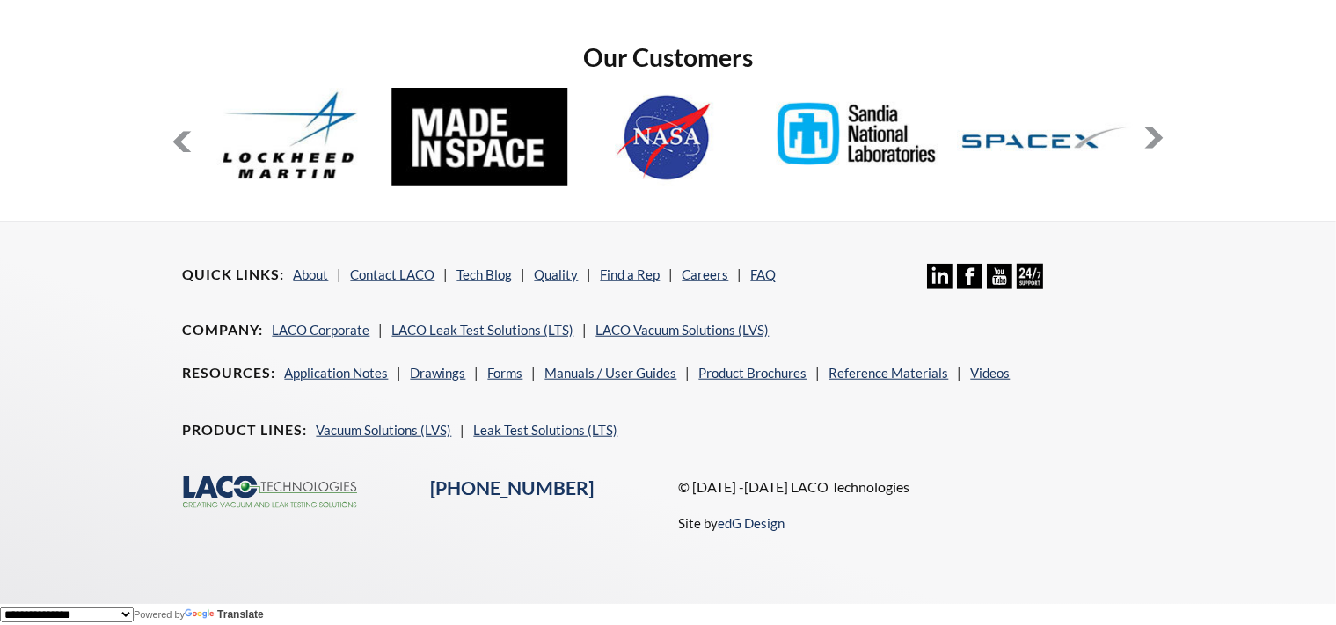  What do you see at coordinates (383, 430) in the screenshot?
I see `a: Vacuum Solutions (LVS)` at bounding box center [383, 430].